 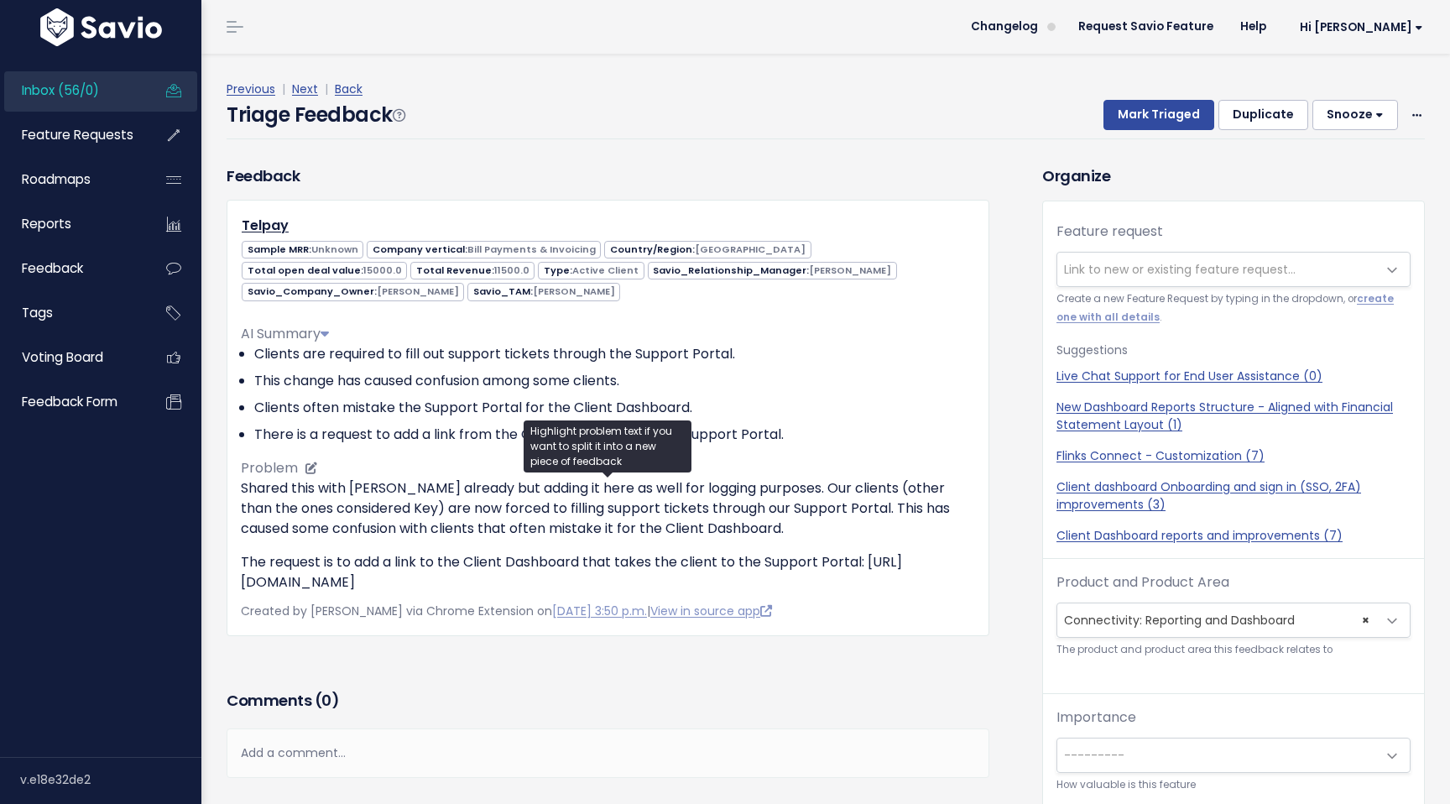 I want to click on a: Back, so click(x=348, y=89).